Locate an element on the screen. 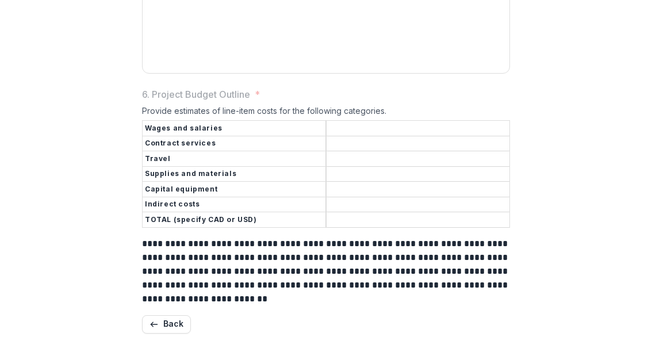 This screenshot has width=652, height=352. th: TOTAL (specify CAD or USD) is located at coordinates (235, 220).